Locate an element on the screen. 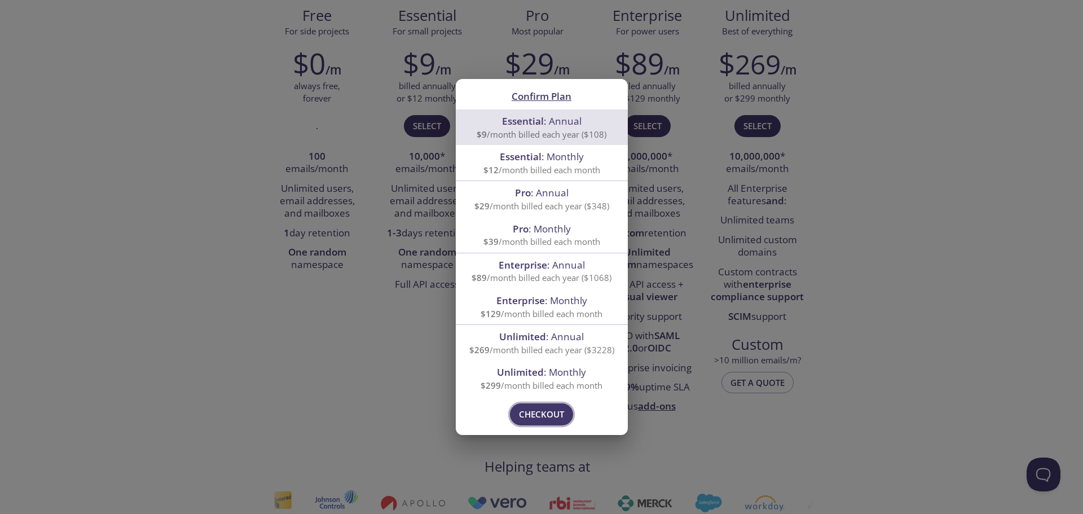 This screenshot has height=514, width=1083. span: /month billed each year ($348) is located at coordinates (541, 206).